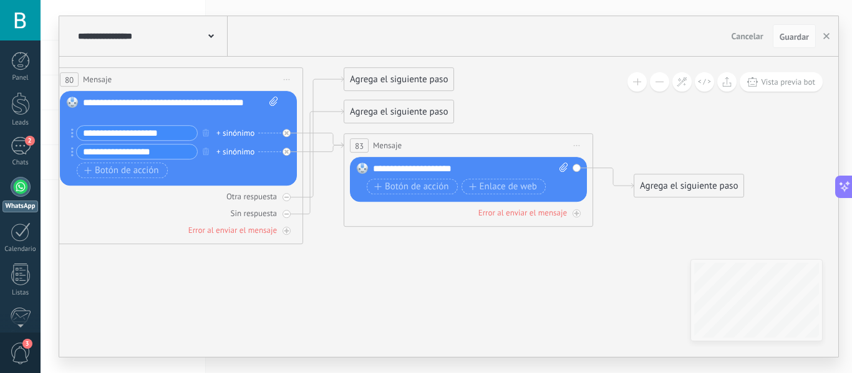 The width and height of the screenshot is (852, 373). What do you see at coordinates (20, 206) in the screenshot?
I see `div: WhatsApp` at bounding box center [20, 206].